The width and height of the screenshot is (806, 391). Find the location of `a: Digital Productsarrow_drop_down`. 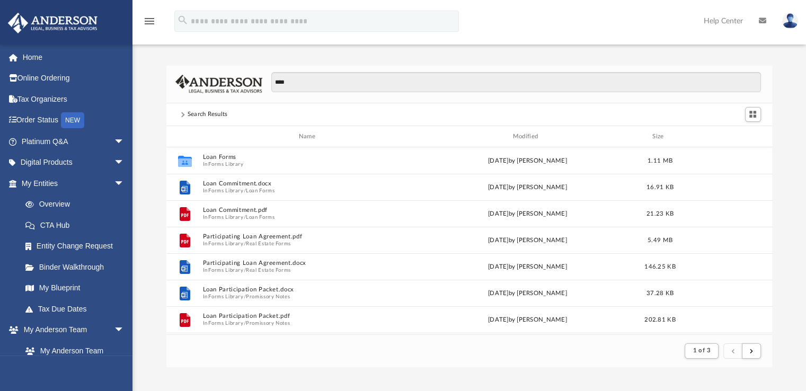

a: Digital Productsarrow_drop_down is located at coordinates (74, 163).